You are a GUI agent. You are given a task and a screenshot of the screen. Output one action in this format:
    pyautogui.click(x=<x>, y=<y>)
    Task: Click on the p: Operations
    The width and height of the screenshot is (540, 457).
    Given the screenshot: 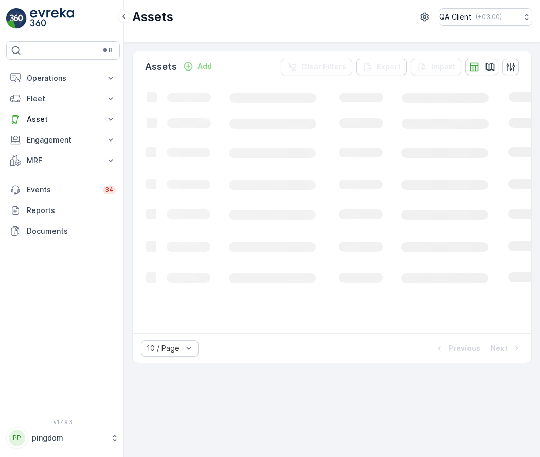 What is the action you would take?
    pyautogui.click(x=63, y=78)
    